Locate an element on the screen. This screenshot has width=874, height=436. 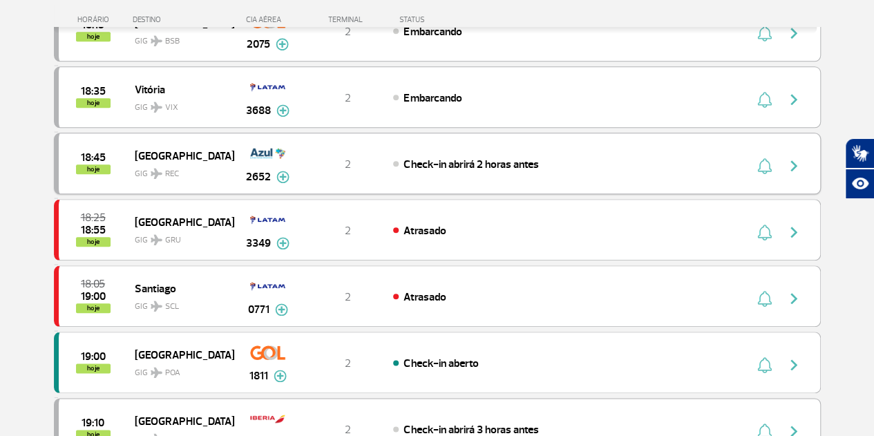
span: 2025-09-30 18:35:00 is located at coordinates (93, 91).